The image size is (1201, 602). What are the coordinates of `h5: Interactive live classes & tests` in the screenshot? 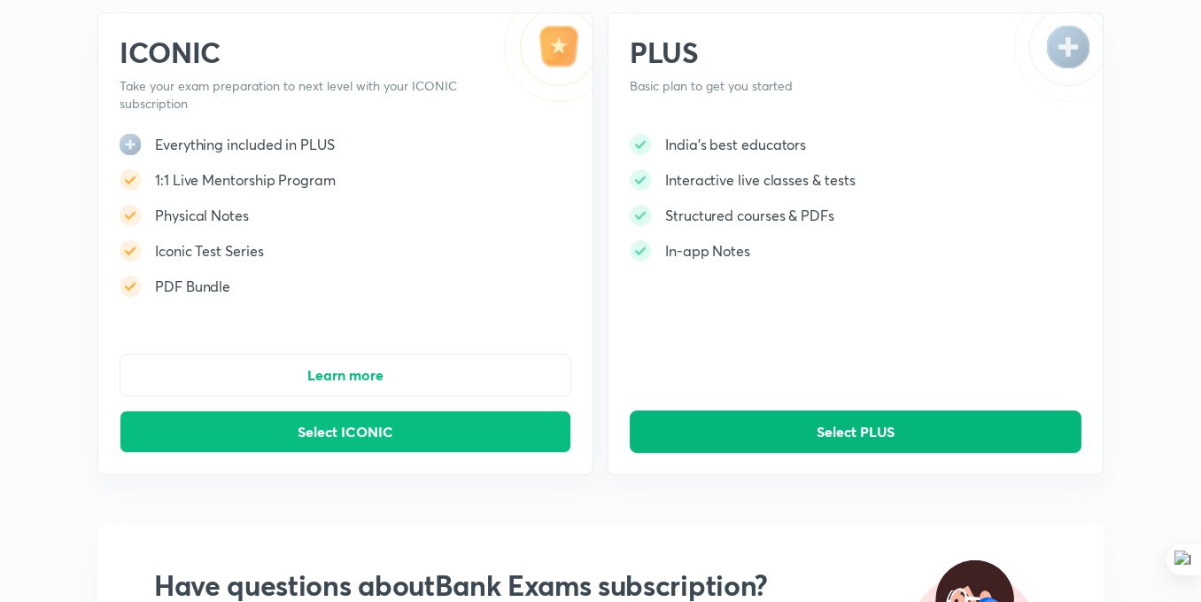 It's located at (760, 180).